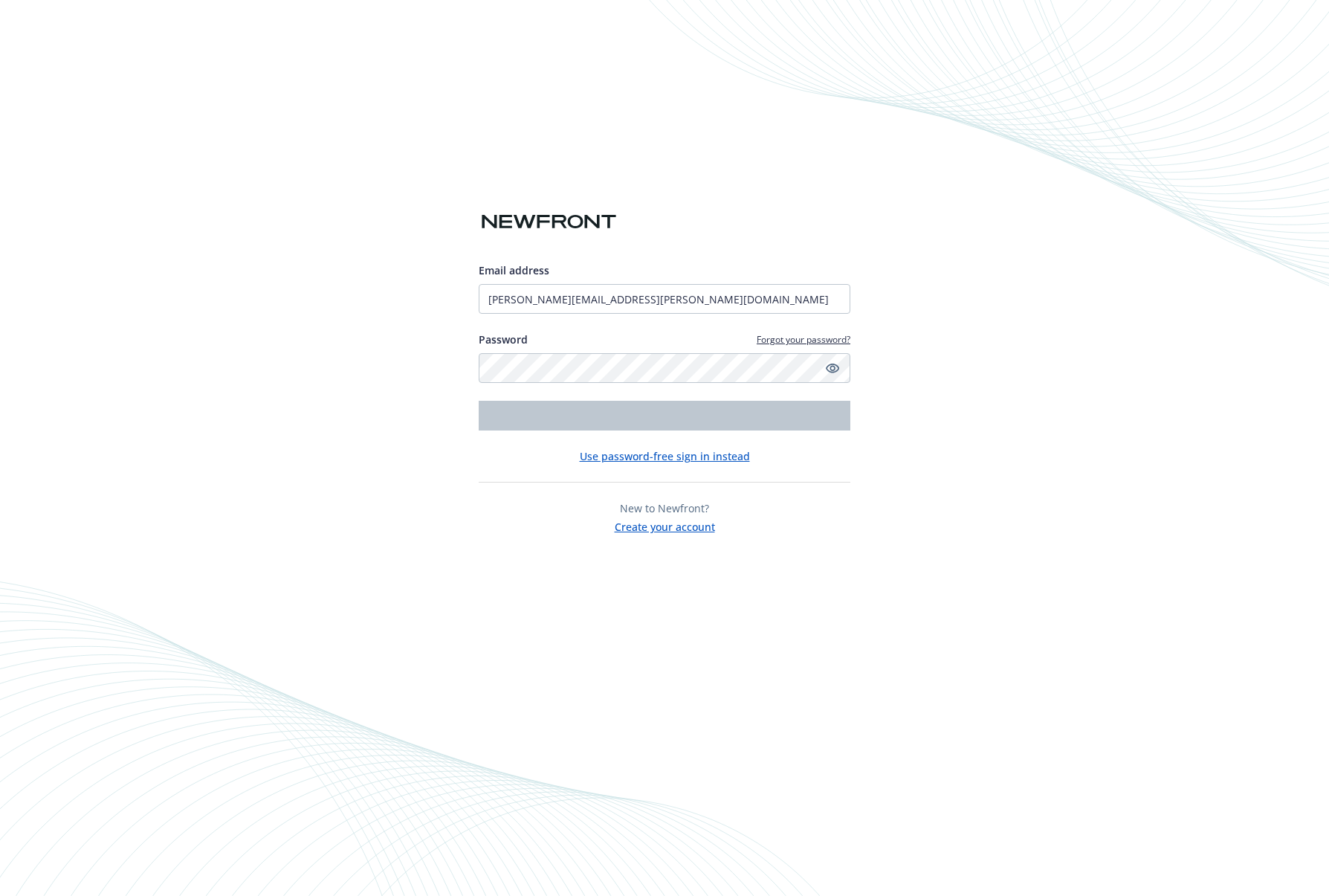 The width and height of the screenshot is (1329, 896). I want to click on span: Login, so click(664, 414).